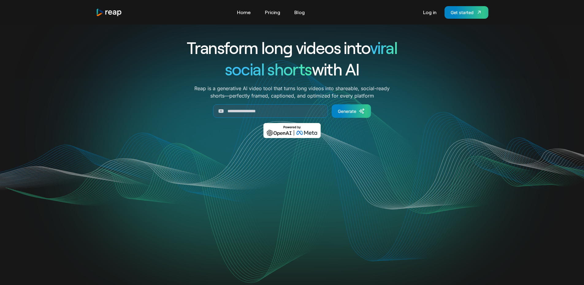 The image size is (584, 285). What do you see at coordinates (292, 208) in the screenshot?
I see `video: Your browser does not support the video tag.` at bounding box center [292, 208].